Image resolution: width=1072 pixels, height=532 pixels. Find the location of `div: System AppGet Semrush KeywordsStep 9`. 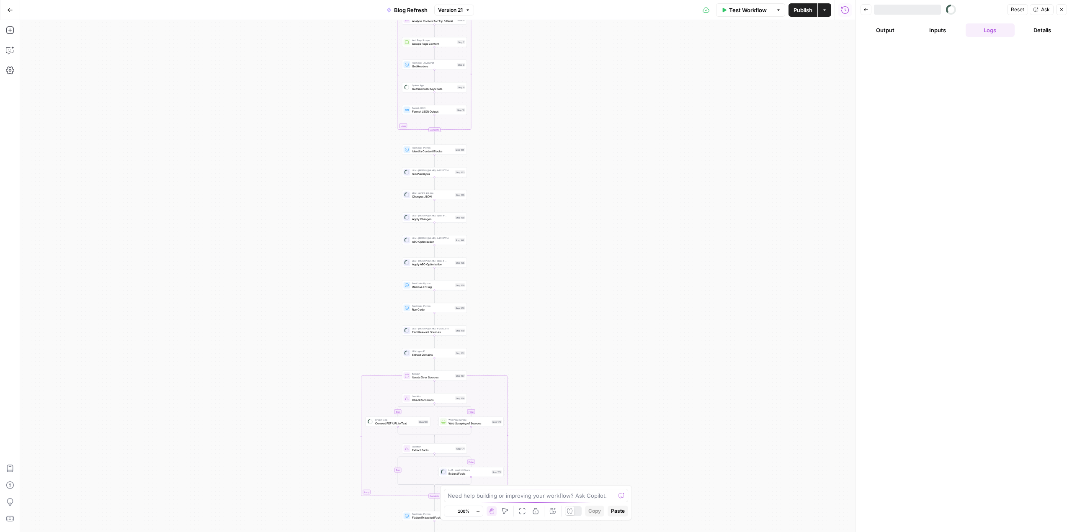

div: System AppGet Semrush KeywordsStep 9 is located at coordinates (434, 87).